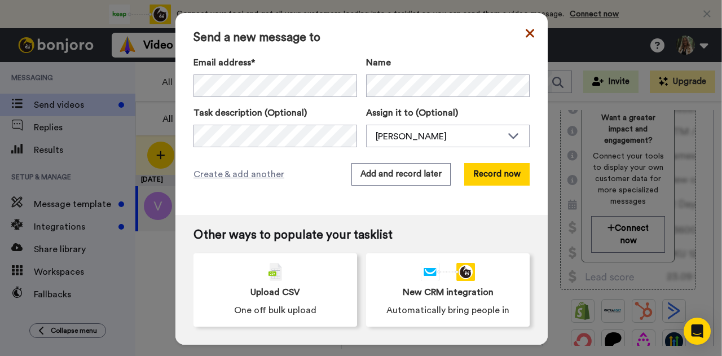 The image size is (722, 356). I want to click on span: Name, so click(379, 63).